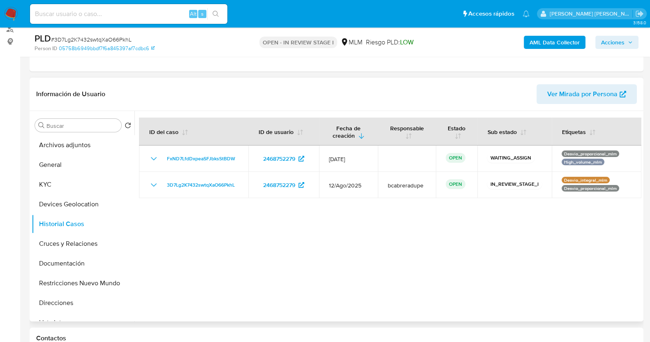  What do you see at coordinates (82, 126) in the screenshot?
I see `input: Buscar` at bounding box center [82, 126].